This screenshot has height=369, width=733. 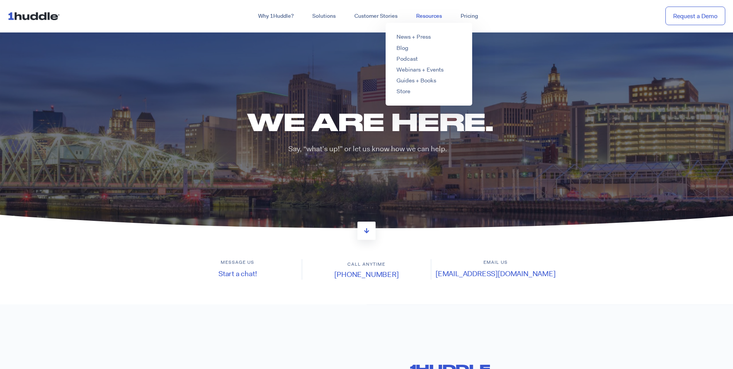 I want to click on a: News + Press, so click(x=414, y=37).